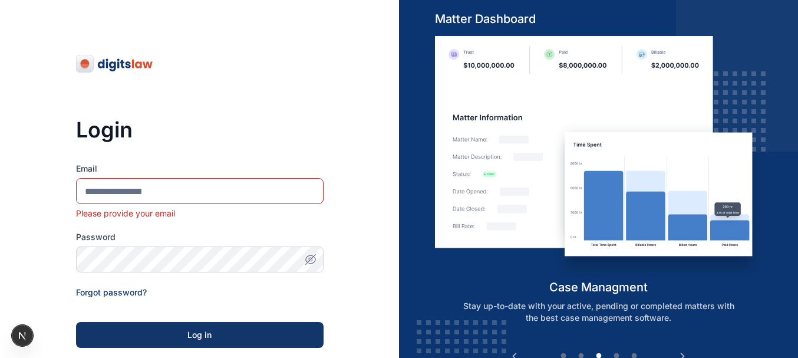 The height and width of the screenshot is (358, 798). Describe the element at coordinates (200, 237) in the screenshot. I see `label: Password` at that location.